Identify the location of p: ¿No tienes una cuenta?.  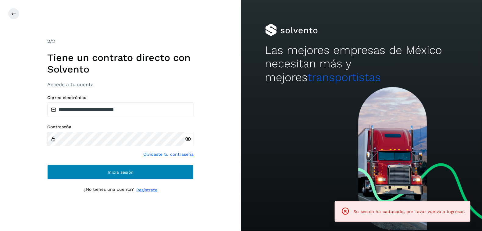
(109, 190).